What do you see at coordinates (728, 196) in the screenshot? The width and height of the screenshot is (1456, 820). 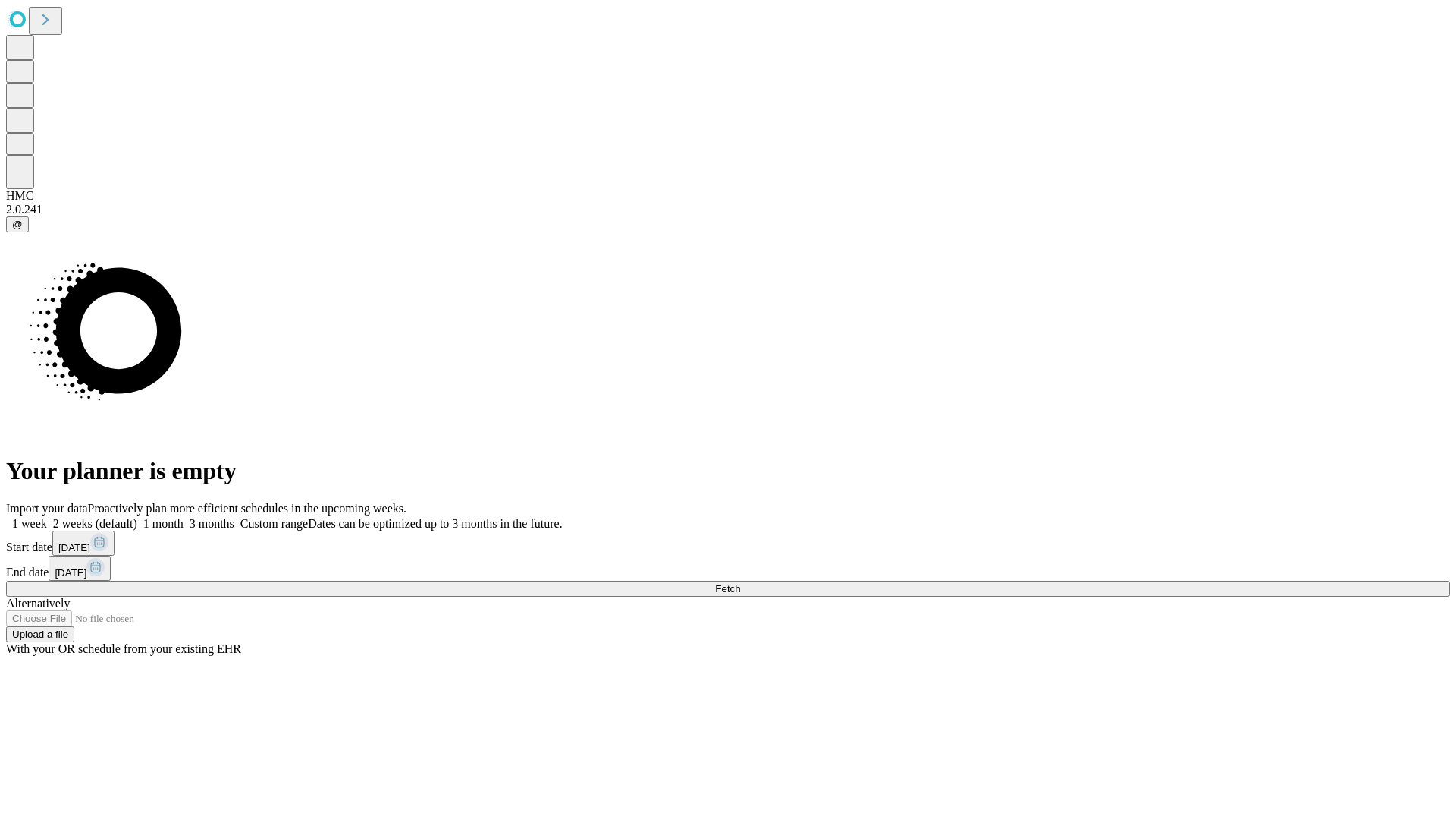 I see `div: HMC` at bounding box center [728, 196].